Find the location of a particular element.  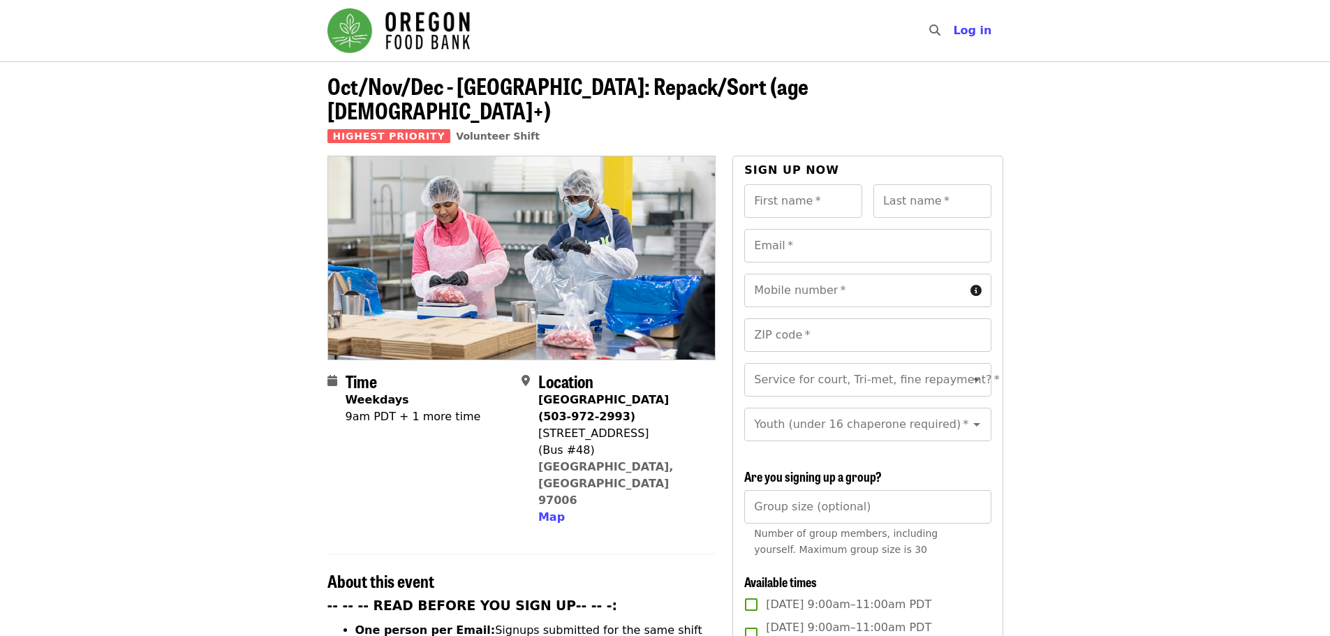

span: Are you signing up a group? is located at coordinates (813, 476).